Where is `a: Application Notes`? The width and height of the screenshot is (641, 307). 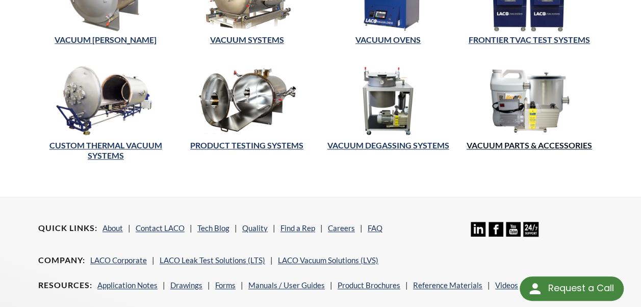 a: Application Notes is located at coordinates (128, 285).